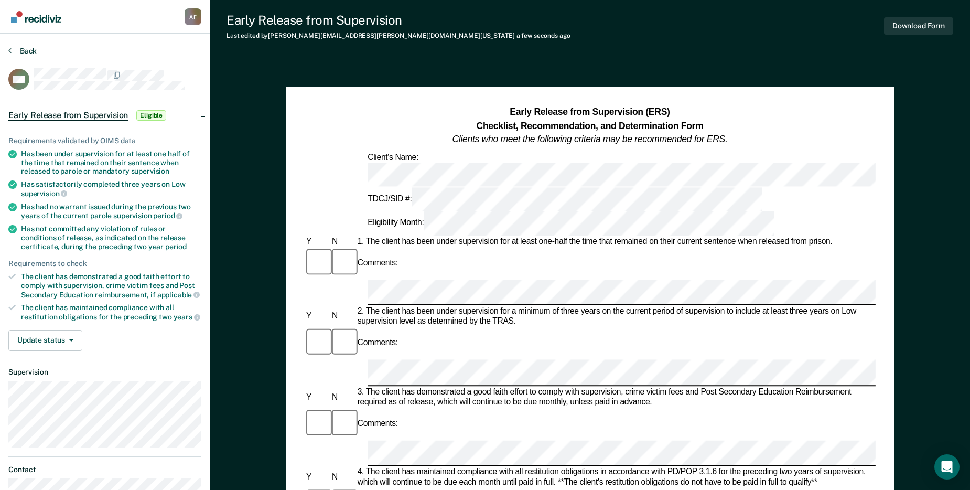 The width and height of the screenshot is (970, 490). What do you see at coordinates (105, 140) in the screenshot?
I see `div: Requirements validated by OIMS data` at bounding box center [105, 140].